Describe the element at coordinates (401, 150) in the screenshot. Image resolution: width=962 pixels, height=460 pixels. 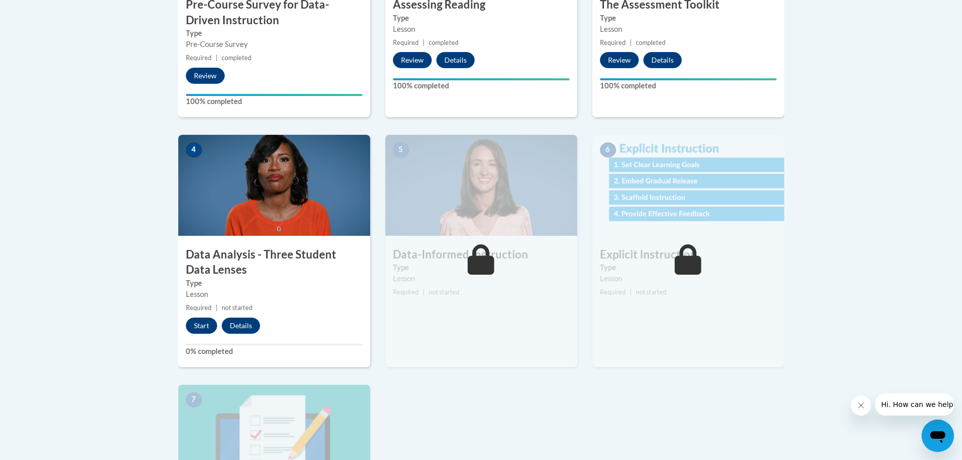
I see `span: 5` at that location.